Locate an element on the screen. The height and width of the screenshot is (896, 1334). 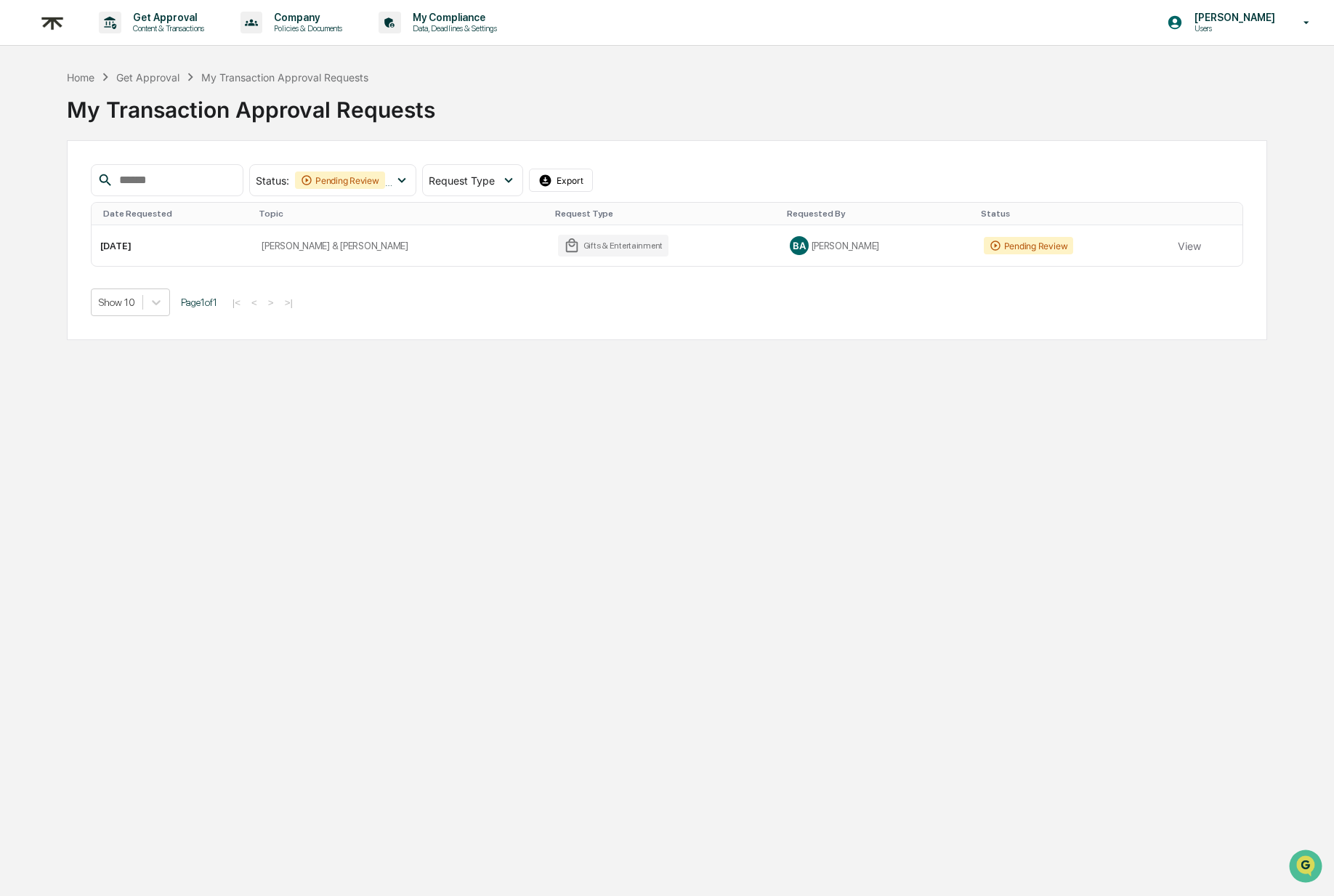
a: Powered byPylon is located at coordinates (139, 251).